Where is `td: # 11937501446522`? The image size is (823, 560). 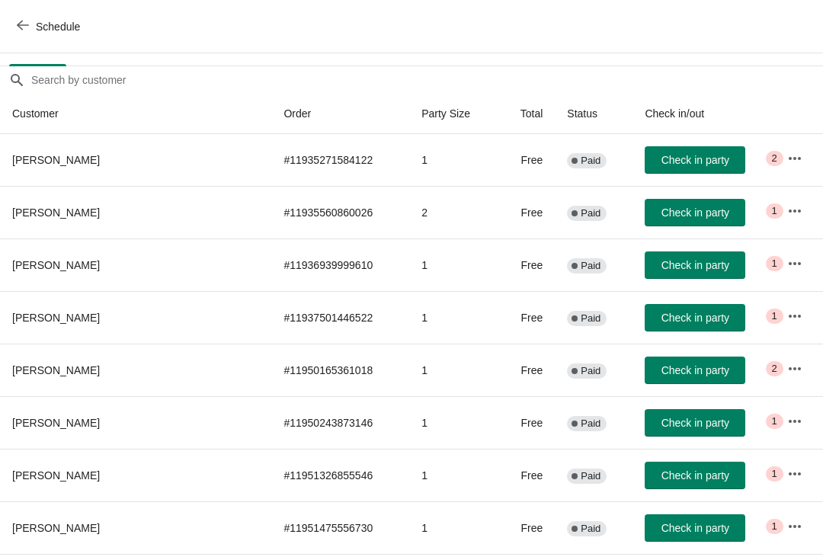
td: # 11937501446522 is located at coordinates (340, 317).